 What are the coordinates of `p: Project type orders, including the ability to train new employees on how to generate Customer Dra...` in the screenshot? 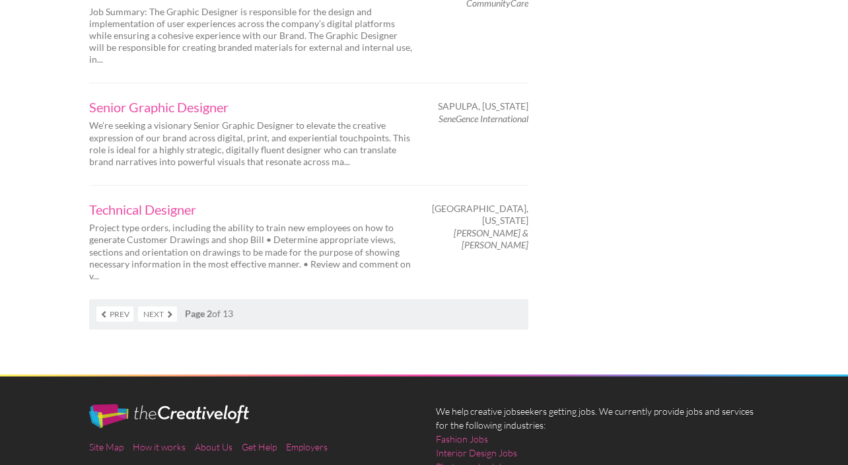 It's located at (251, 252).